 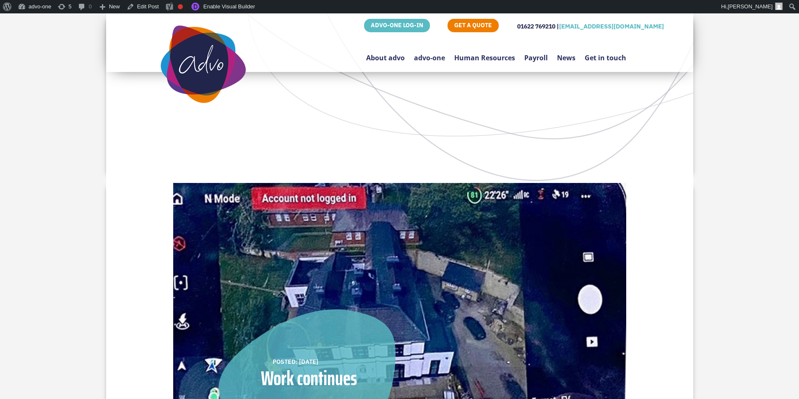 What do you see at coordinates (536, 54) in the screenshot?
I see `a: Payroll` at bounding box center [536, 54].